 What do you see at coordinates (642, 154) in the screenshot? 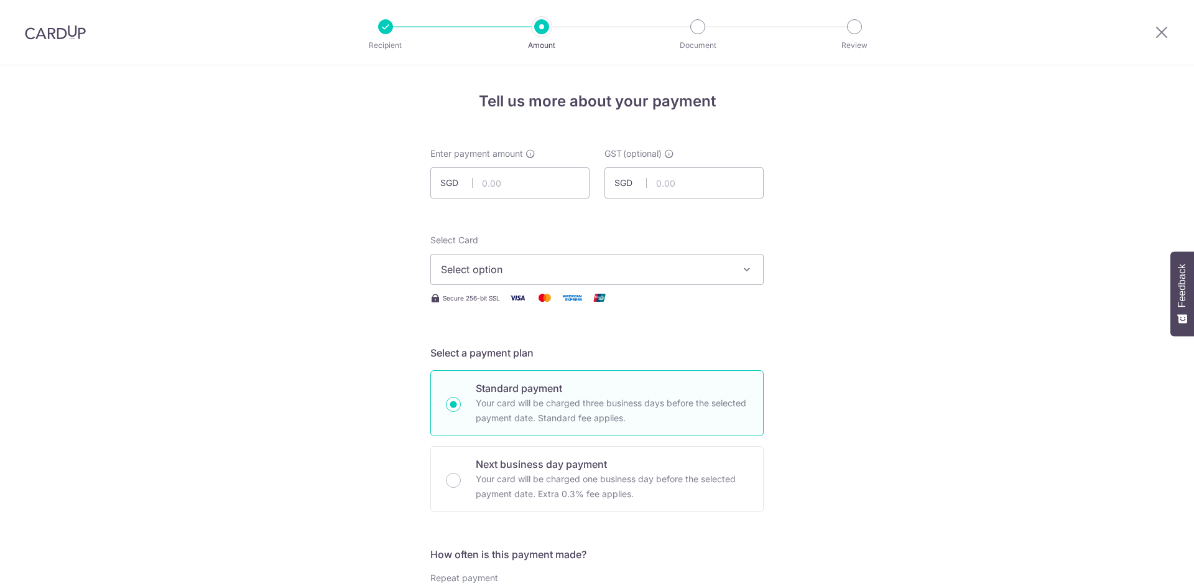
I see `span: (optional)` at bounding box center [642, 154].